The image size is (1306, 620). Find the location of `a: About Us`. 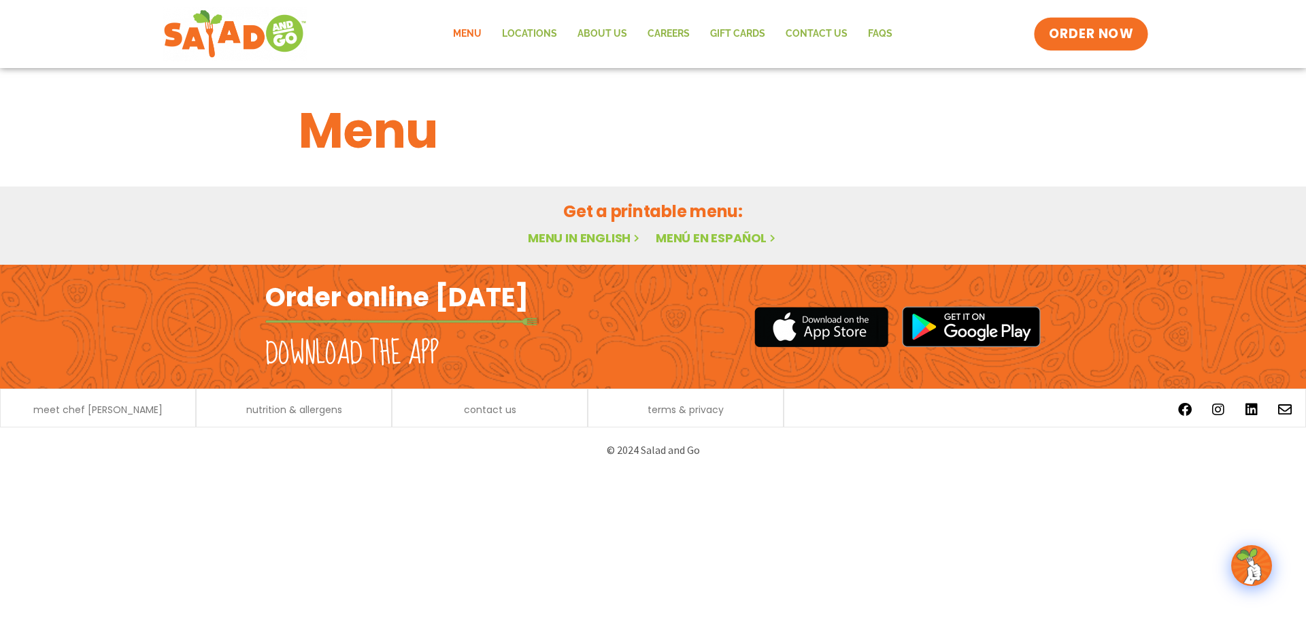

a: About Us is located at coordinates (602, 34).